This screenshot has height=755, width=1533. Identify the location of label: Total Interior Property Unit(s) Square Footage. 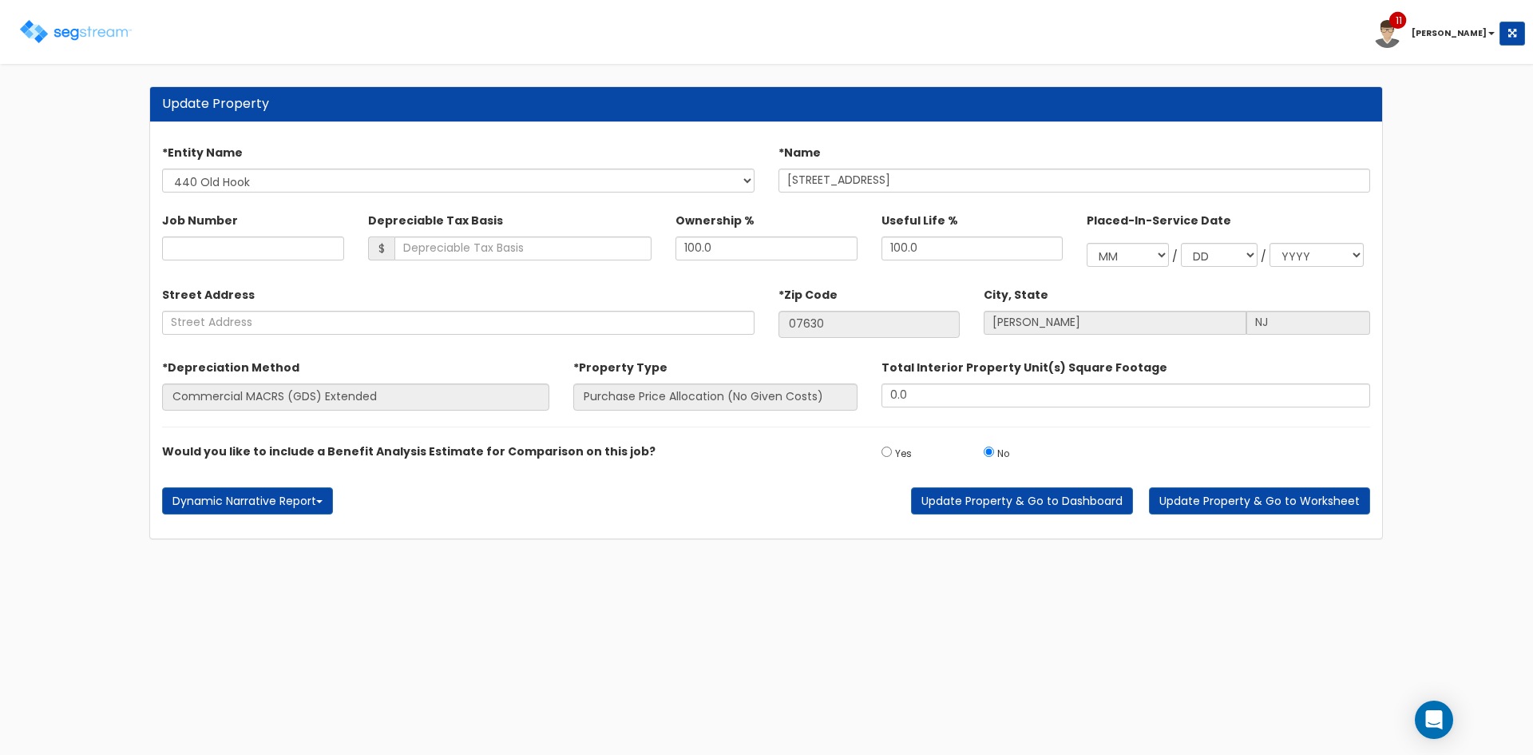
(1024, 364).